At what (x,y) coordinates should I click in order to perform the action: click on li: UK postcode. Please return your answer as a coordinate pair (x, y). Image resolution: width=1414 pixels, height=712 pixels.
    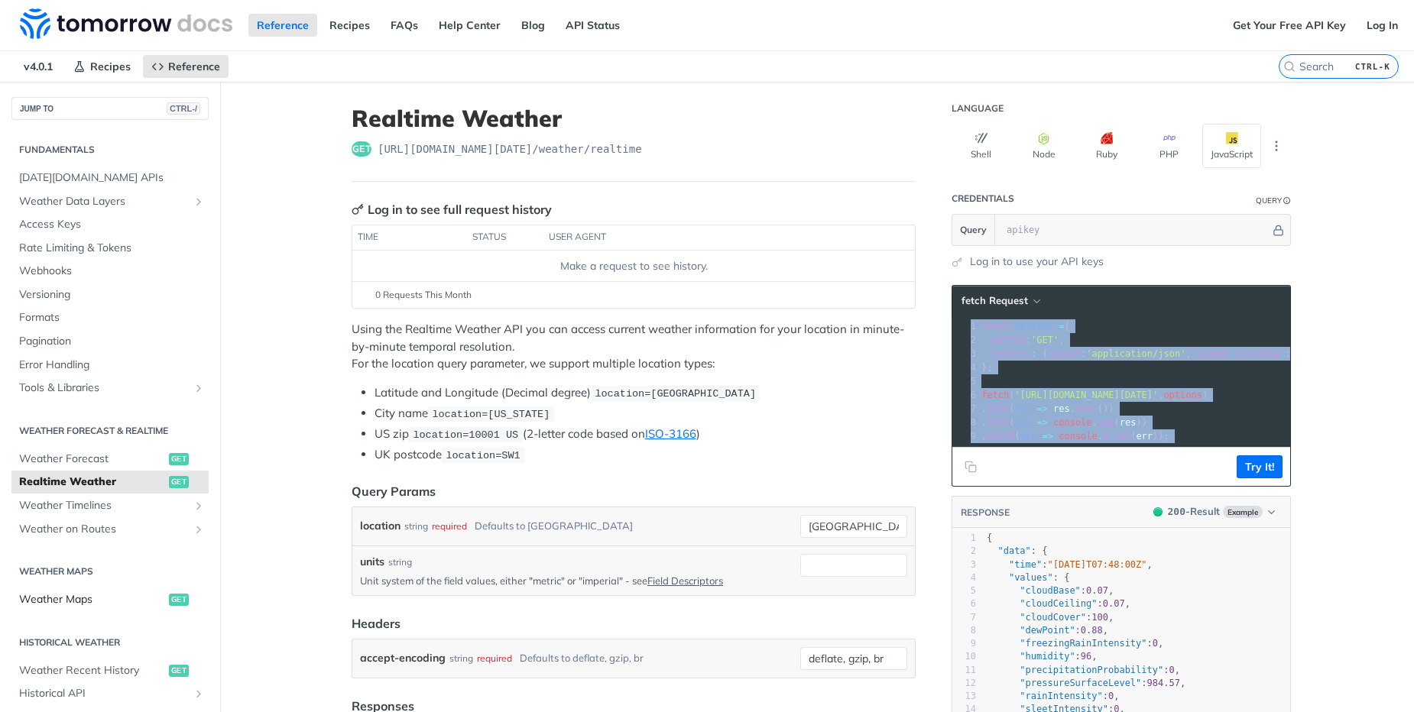
    Looking at the image, I should click on (645, 455).